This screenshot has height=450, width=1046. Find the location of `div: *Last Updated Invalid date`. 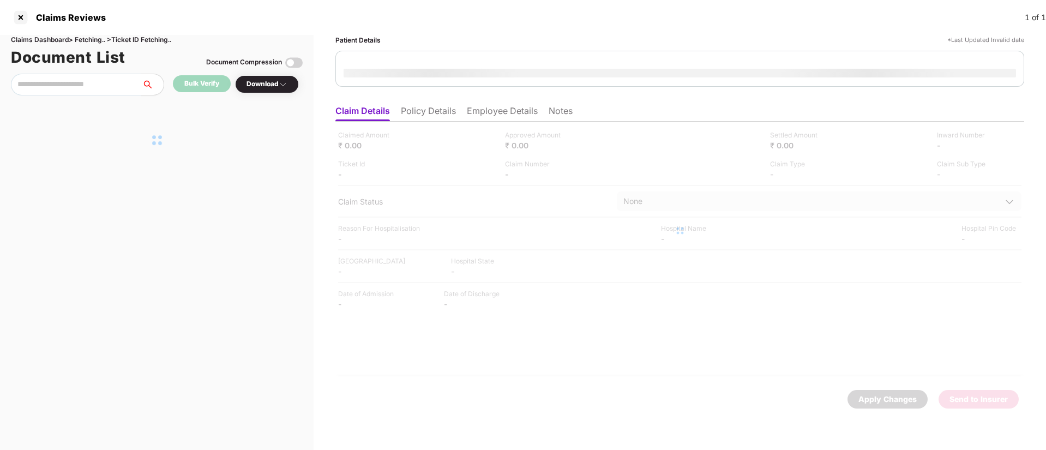

div: *Last Updated Invalid date is located at coordinates (985, 40).